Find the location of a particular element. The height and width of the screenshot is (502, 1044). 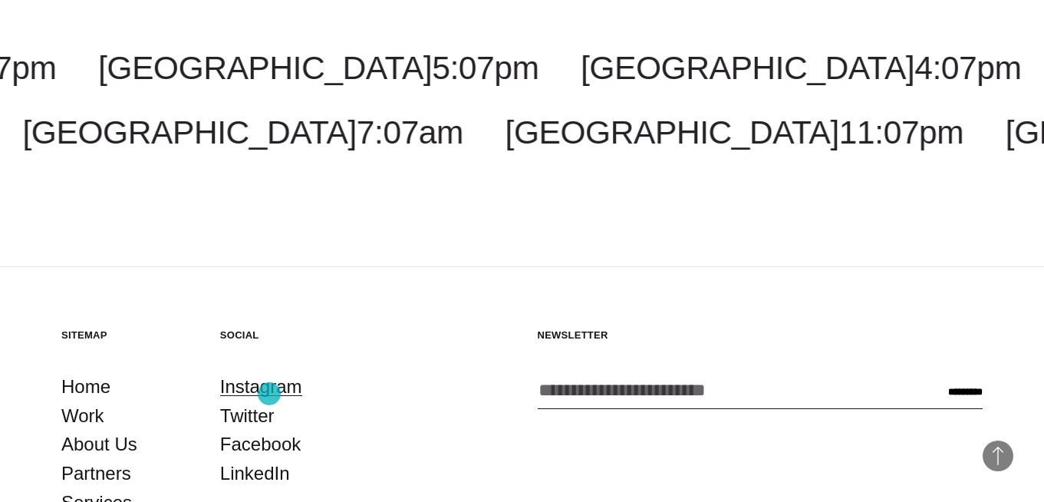

span: 4:07pm is located at coordinates (967, 68).